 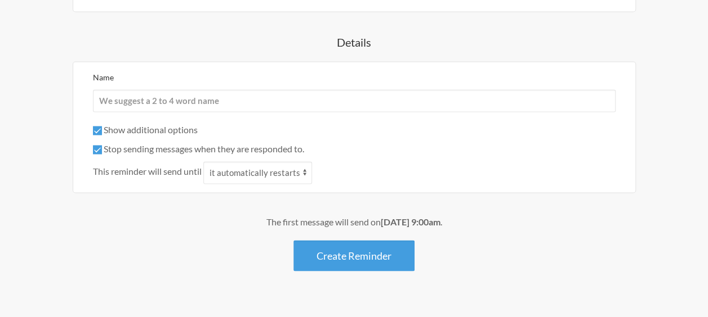 I want to click on button: Create Reminder, so click(x=353, y=256).